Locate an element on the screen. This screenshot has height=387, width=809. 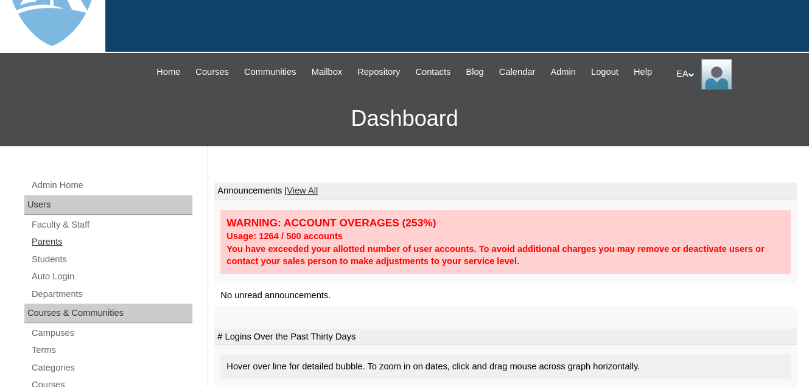
strong: Usage: 1264 / 500 accounts is located at coordinates (284, 236).